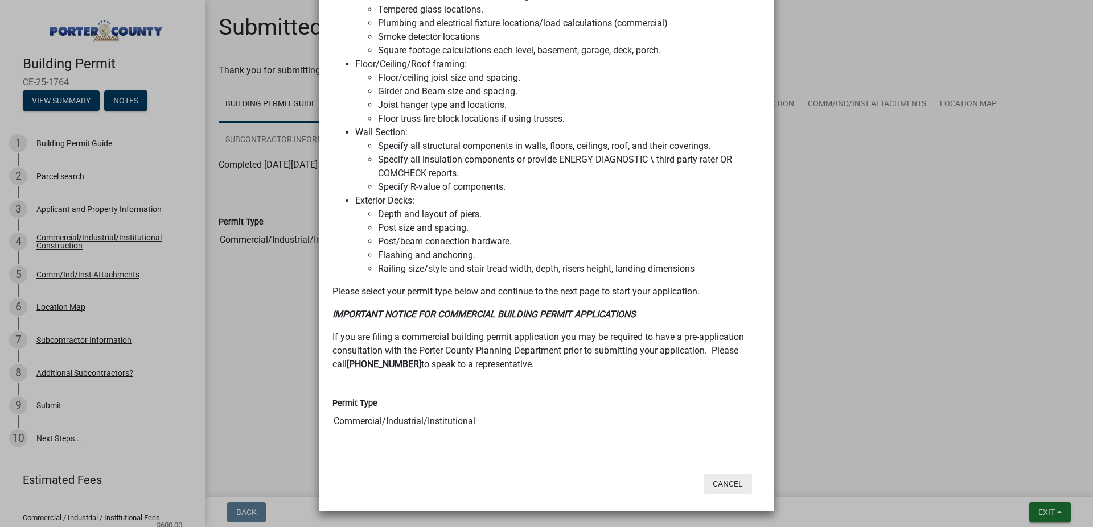 The image size is (1093, 527). I want to click on li: Wall Section:, so click(558, 160).